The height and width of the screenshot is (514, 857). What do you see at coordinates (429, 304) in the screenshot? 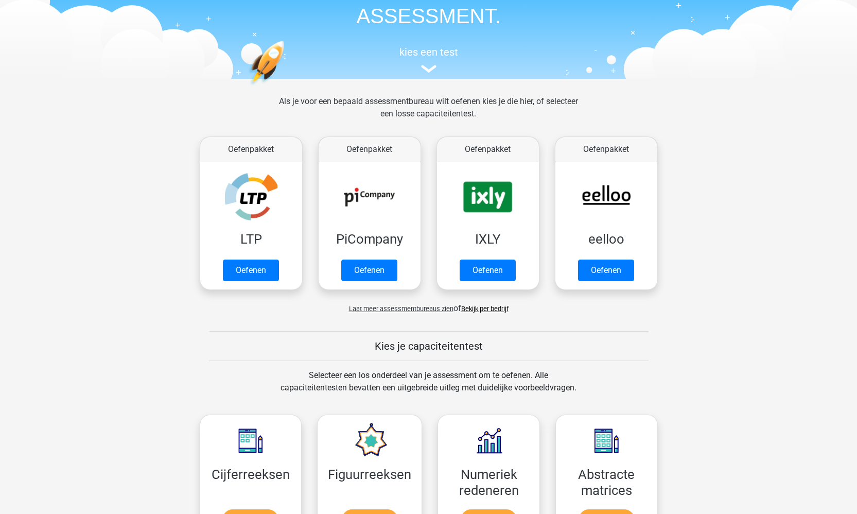
I see `div: of` at bounding box center [429, 304].